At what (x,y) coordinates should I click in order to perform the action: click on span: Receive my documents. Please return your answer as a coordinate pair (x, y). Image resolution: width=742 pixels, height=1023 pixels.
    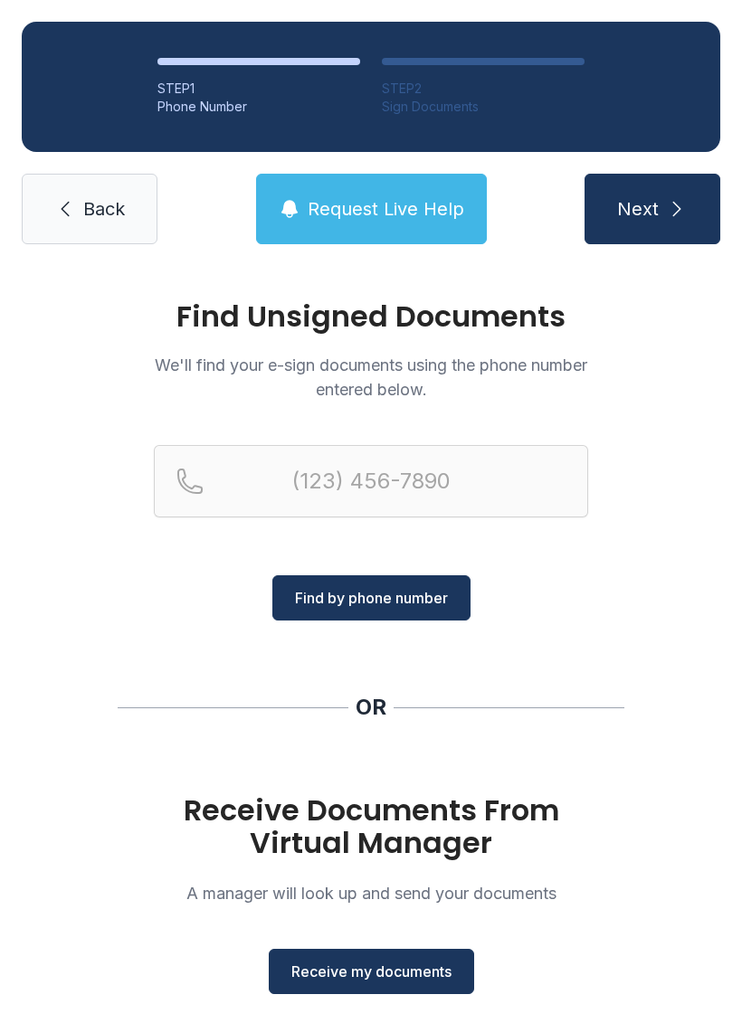
    Looking at the image, I should click on (371, 971).